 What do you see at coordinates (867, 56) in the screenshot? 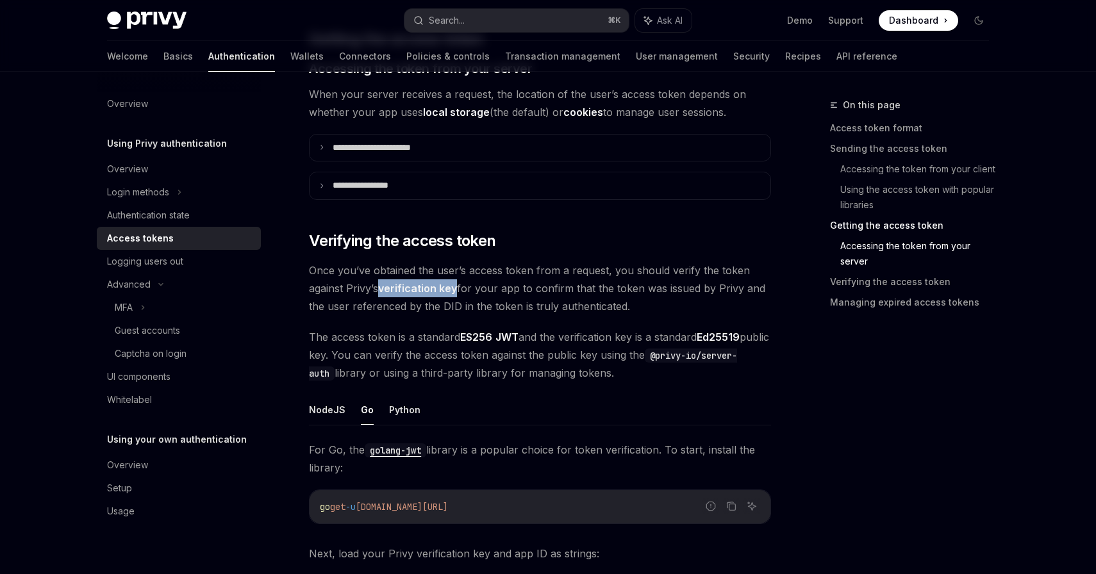
I see `a: API reference` at bounding box center [867, 56].